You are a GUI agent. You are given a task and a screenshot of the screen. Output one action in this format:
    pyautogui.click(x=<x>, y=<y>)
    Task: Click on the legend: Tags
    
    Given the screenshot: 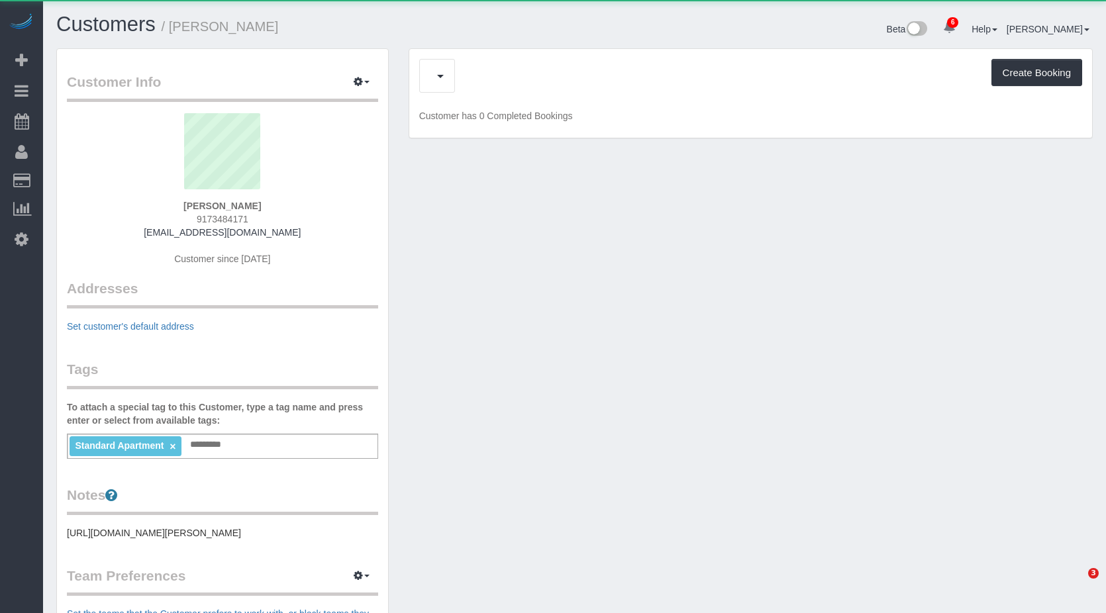 What is the action you would take?
    pyautogui.click(x=223, y=374)
    